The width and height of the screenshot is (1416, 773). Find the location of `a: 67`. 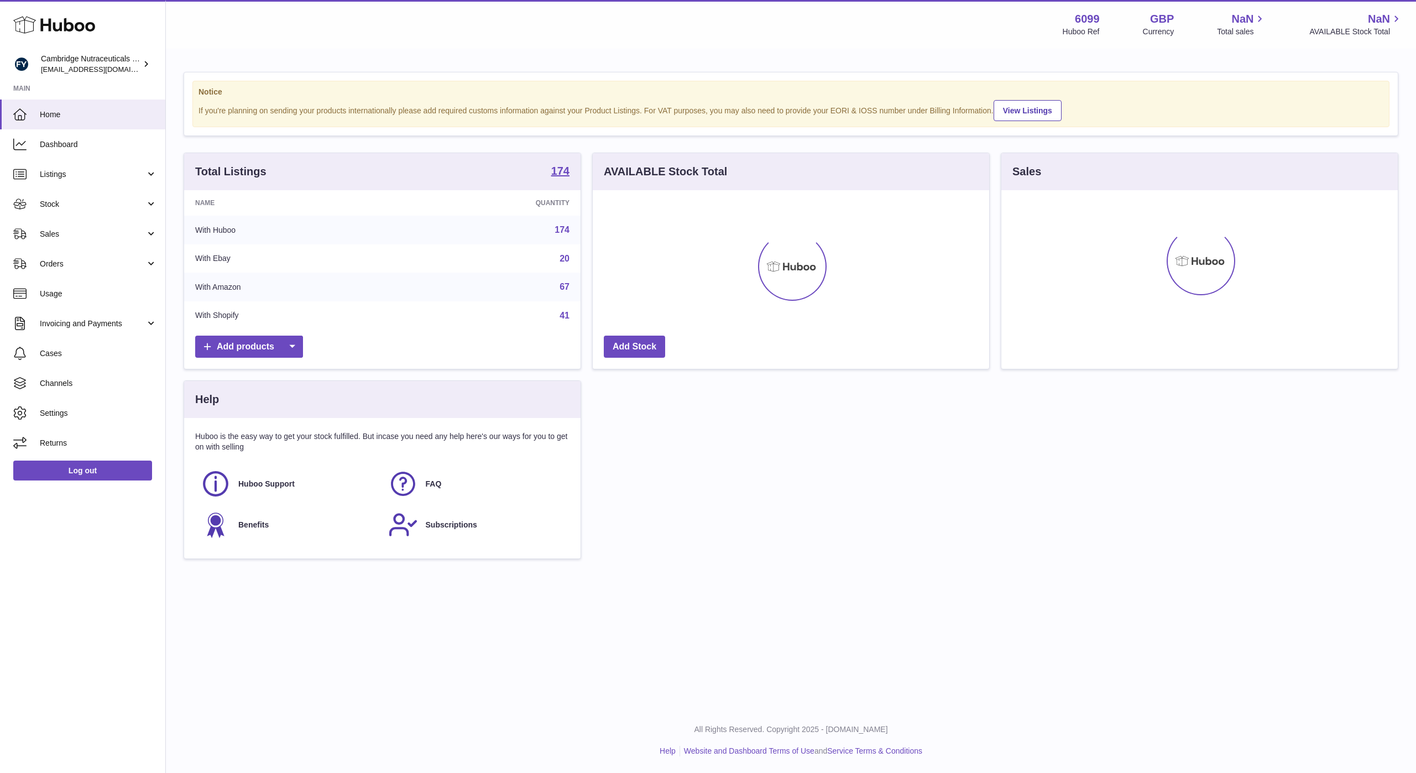

a: 67 is located at coordinates (564, 286).